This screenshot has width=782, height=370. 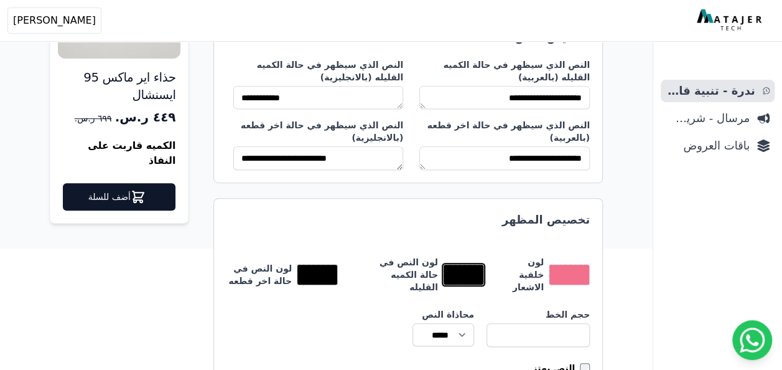 What do you see at coordinates (708, 118) in the screenshot?
I see `span: مرسال - شريط دعاية` at bounding box center [708, 118].